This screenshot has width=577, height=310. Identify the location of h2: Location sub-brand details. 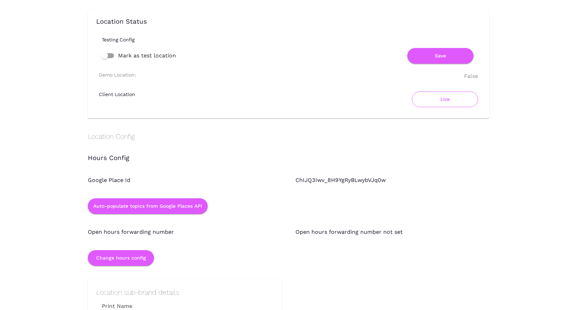
(185, 293).